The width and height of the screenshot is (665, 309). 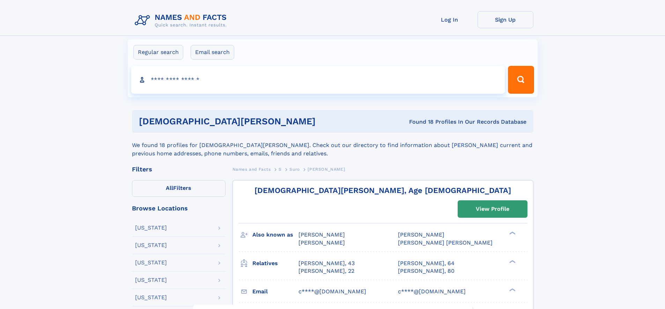 What do you see at coordinates (179, 170) in the screenshot?
I see `div: Filters` at bounding box center [179, 170].